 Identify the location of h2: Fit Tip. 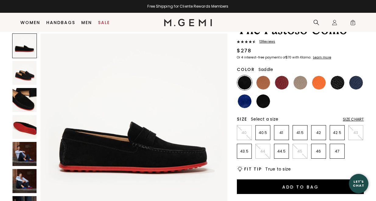
(253, 169).